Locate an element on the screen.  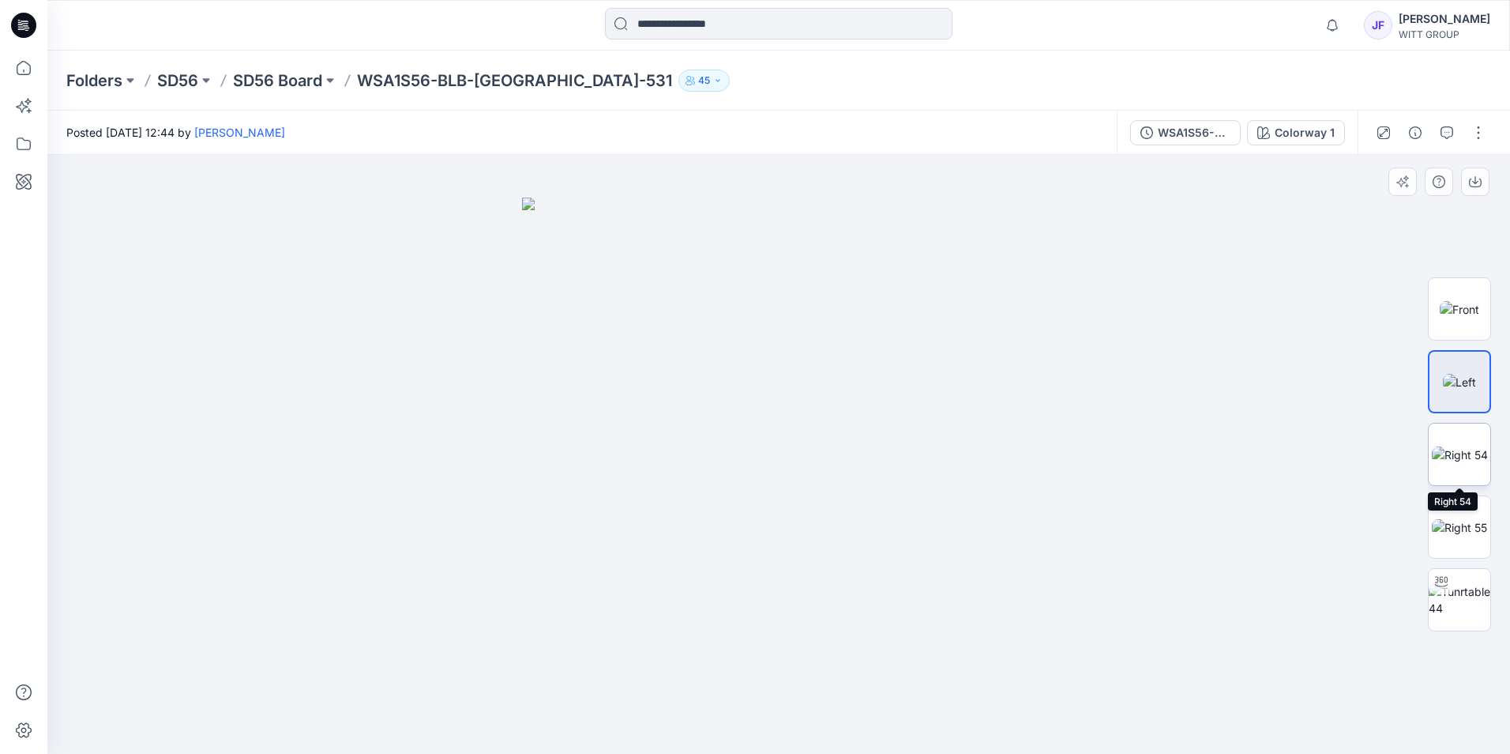
a: SD56 Board is located at coordinates (277, 81).